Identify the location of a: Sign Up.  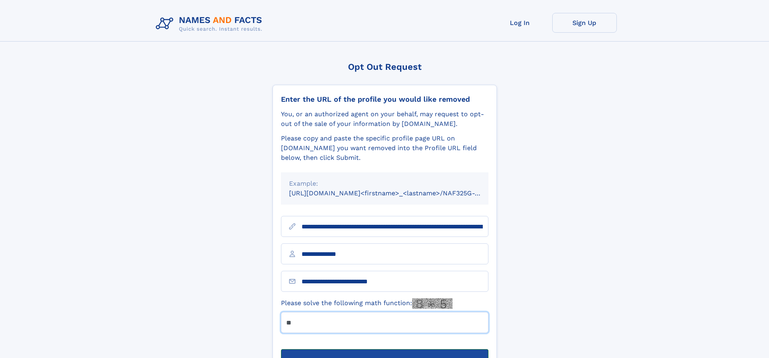
(585, 23).